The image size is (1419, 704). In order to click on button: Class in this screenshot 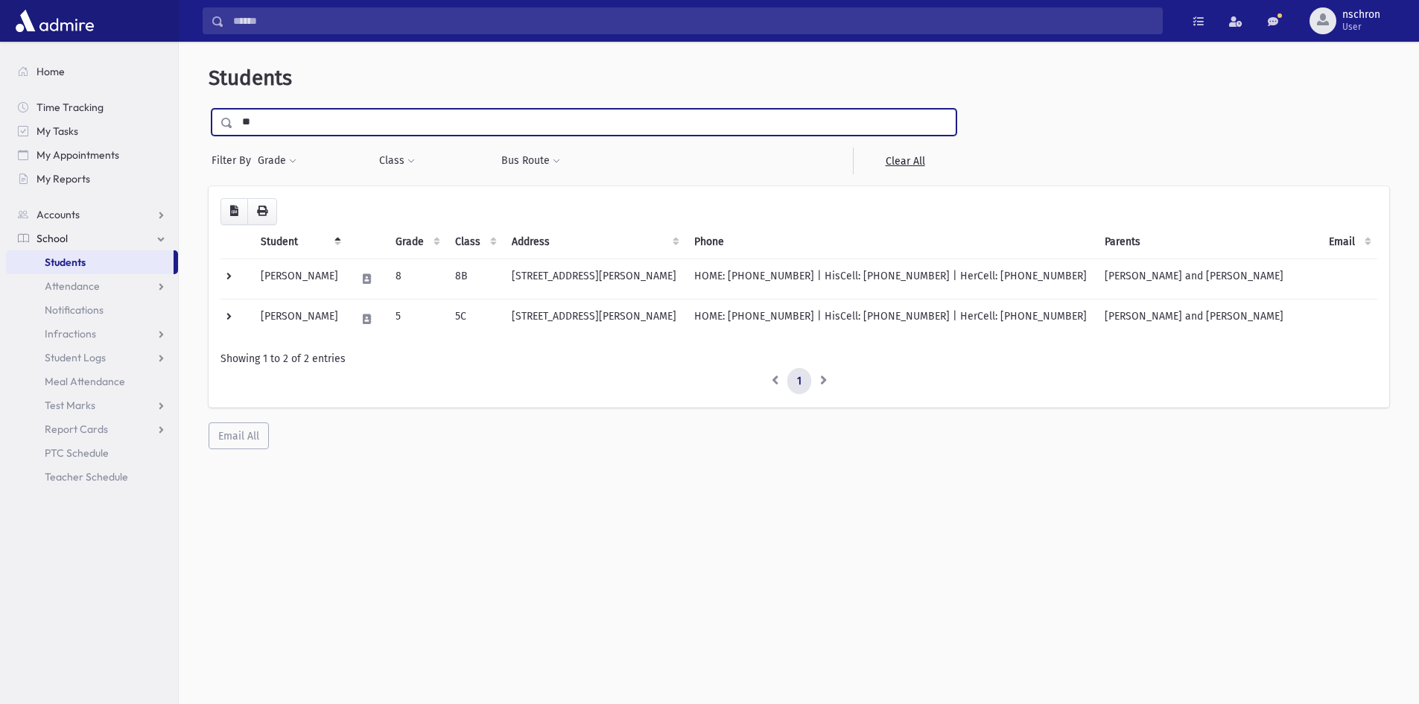, I will do `click(397, 161)`.